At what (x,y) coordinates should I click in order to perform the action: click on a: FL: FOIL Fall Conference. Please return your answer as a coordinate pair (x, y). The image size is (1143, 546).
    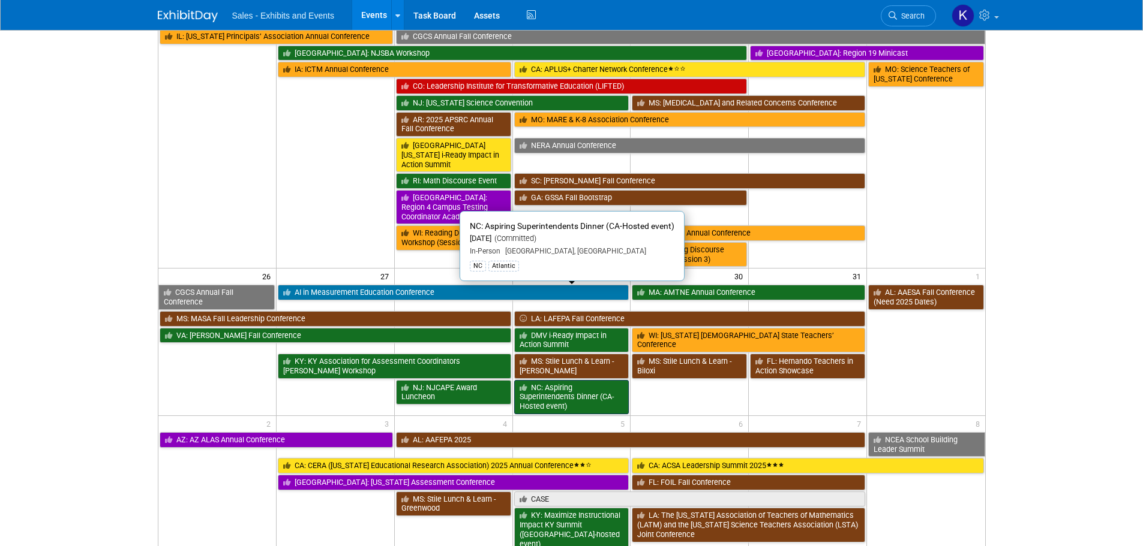
    Looking at the image, I should click on (748, 483).